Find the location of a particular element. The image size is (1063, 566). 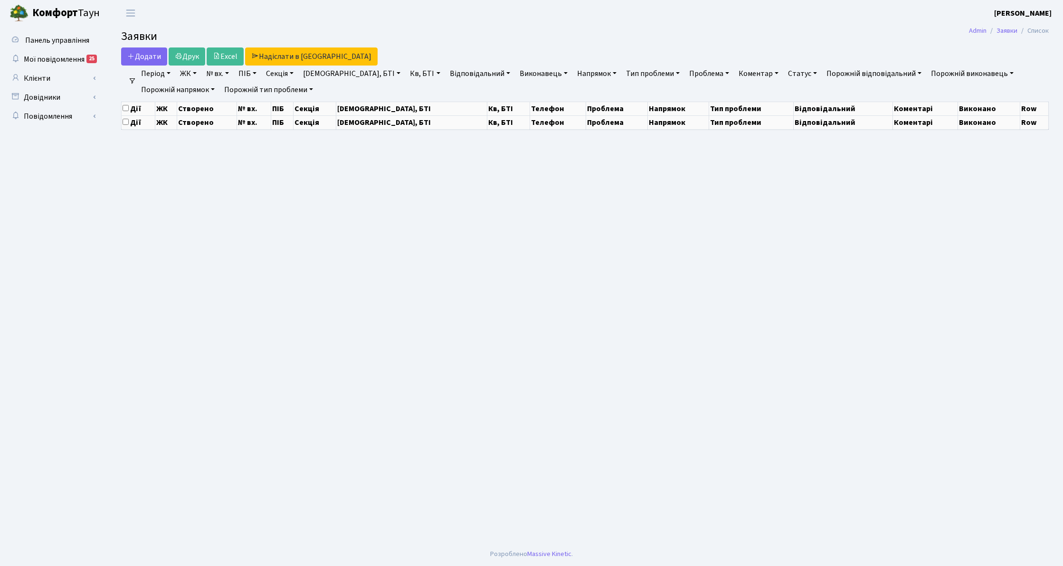

a: Massive Kinetic is located at coordinates (549, 554).